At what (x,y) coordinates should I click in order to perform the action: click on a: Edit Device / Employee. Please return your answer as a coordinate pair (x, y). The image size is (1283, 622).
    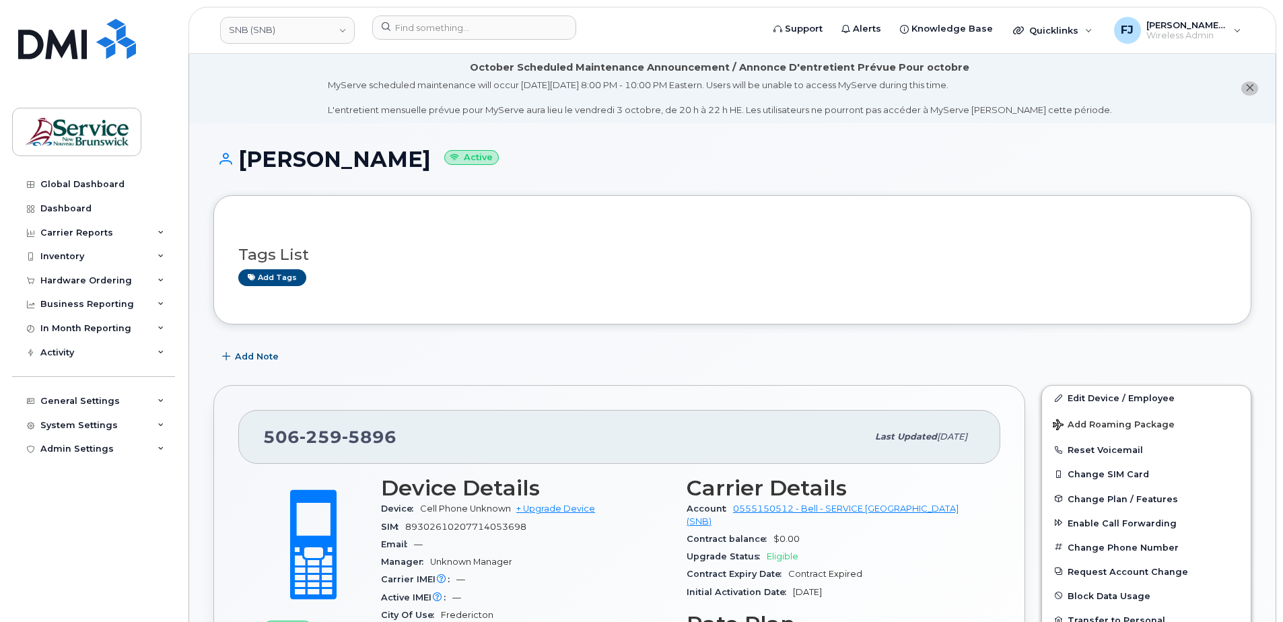
    Looking at the image, I should click on (1147, 398).